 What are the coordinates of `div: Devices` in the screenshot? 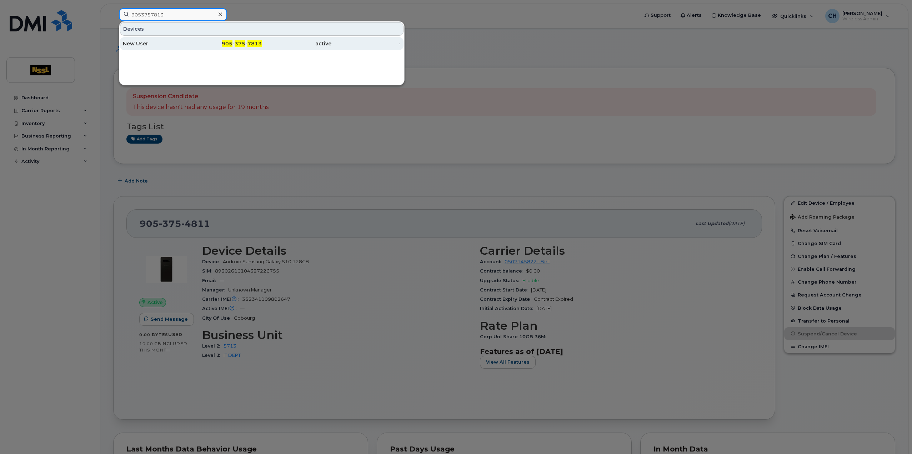 It's located at (262, 29).